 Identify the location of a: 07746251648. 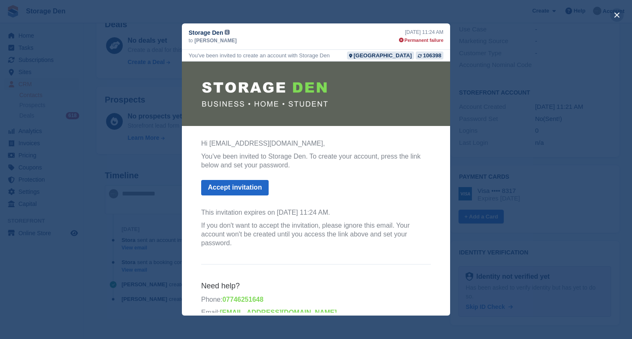
(61, 238).